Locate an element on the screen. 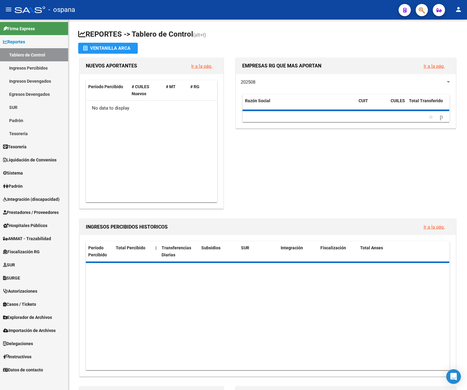 The width and height of the screenshot is (467, 390). span: # RG is located at coordinates (195, 87).